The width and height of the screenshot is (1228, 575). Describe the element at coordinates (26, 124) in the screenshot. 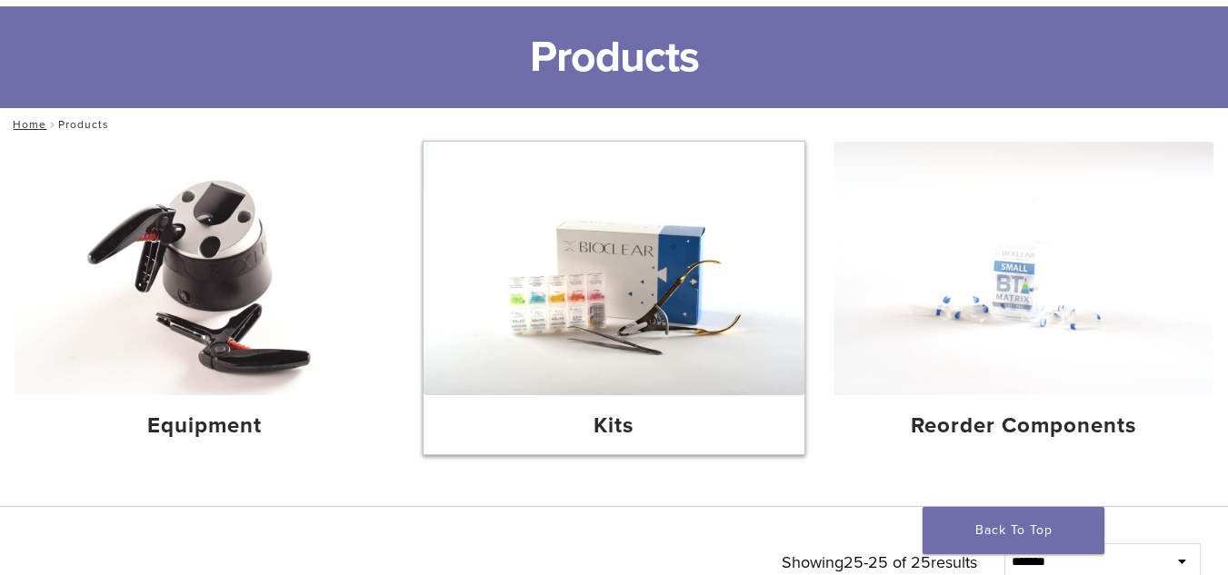

I see `a: Home` at that location.